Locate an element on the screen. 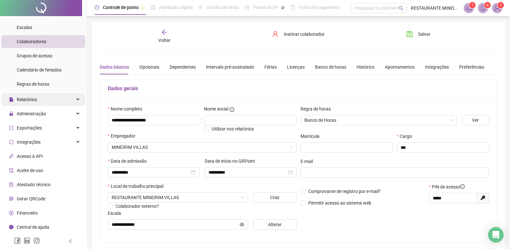 The height and width of the screenshot is (249, 510). span: qrcode is located at coordinates (11, 199).